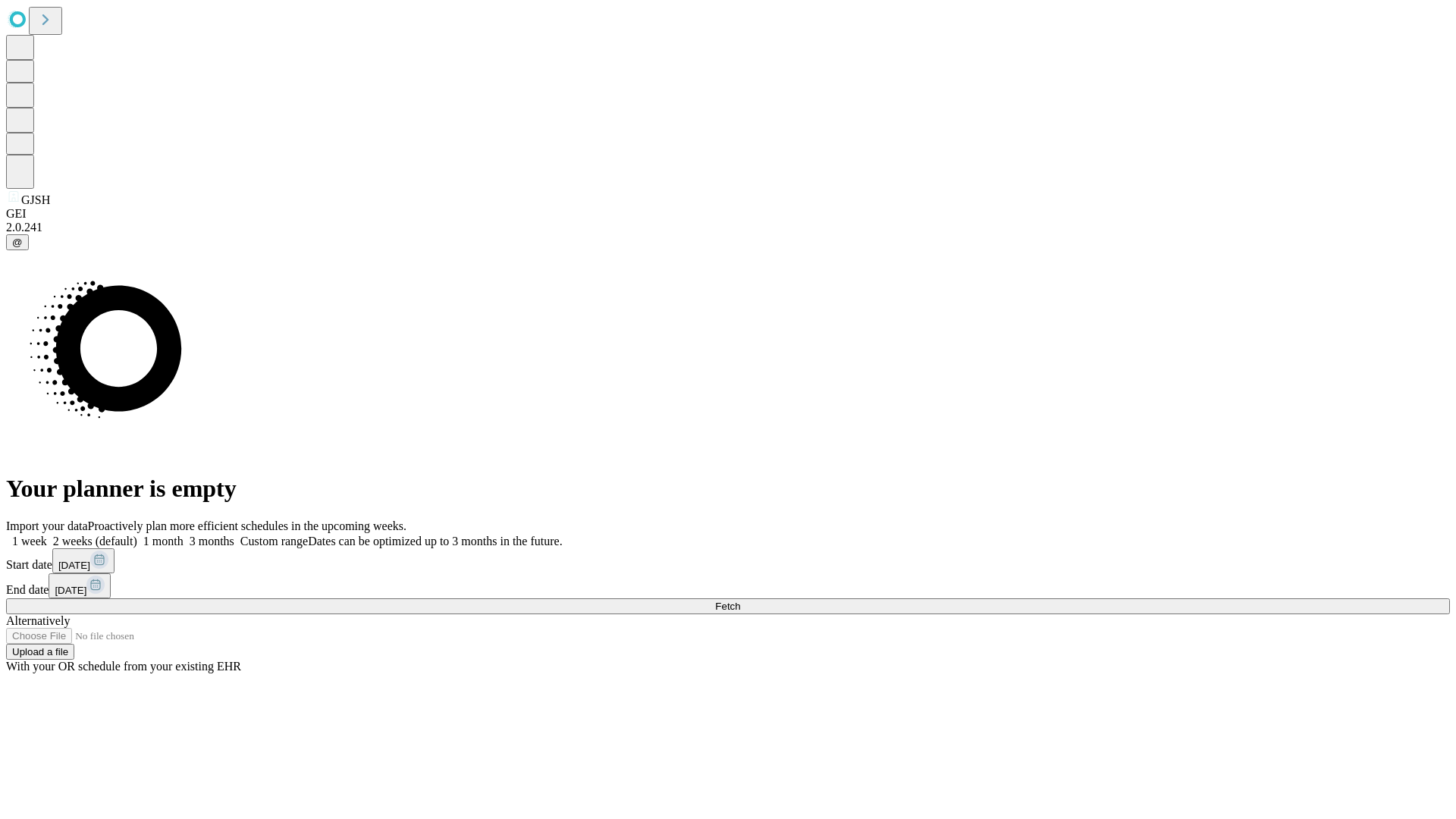 Image resolution: width=1456 pixels, height=819 pixels. I want to click on span: Alternatively, so click(37, 620).